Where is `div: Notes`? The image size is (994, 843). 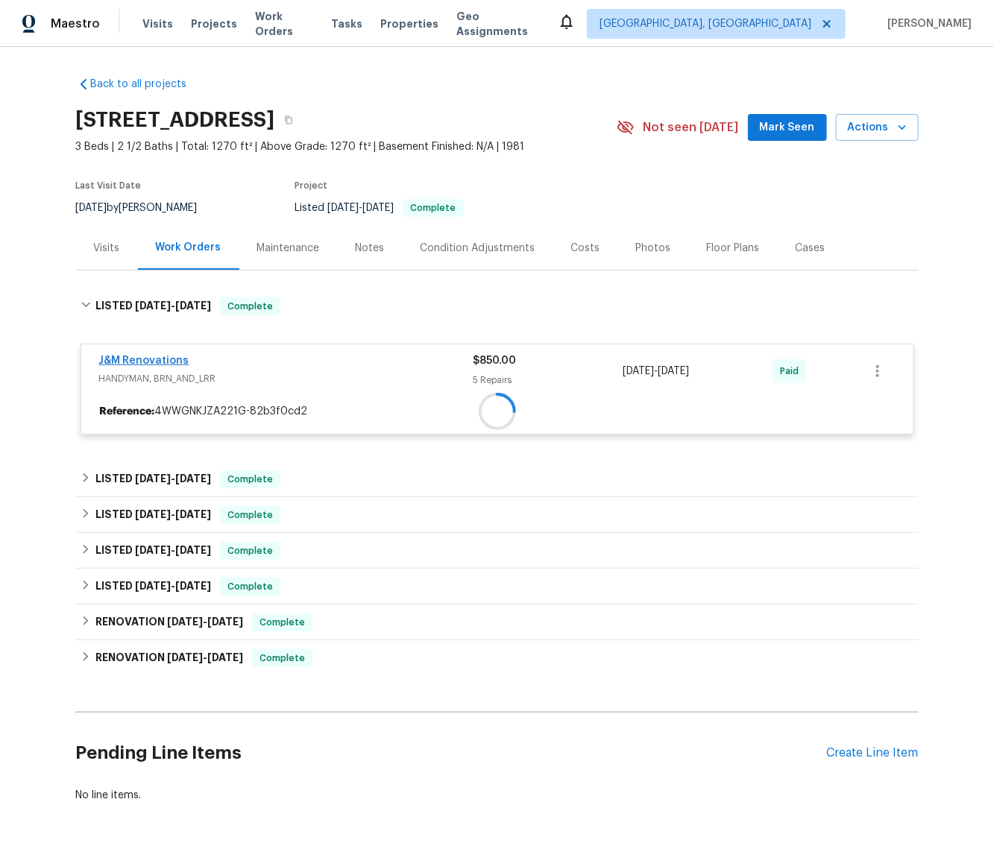
div: Notes is located at coordinates (370, 248).